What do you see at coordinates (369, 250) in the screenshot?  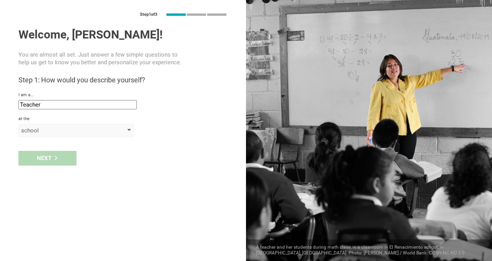 I see `div: A teacher and her students during math class, in a classroom in El Renacimiento school, in [GEOGR...` at bounding box center [369, 250].